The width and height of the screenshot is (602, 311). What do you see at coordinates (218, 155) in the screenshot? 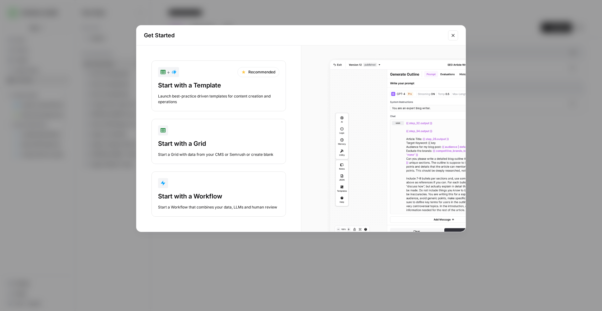
I see `div: Start a Grid with data from your CMS or Semrush or create blank` at bounding box center [218, 155].